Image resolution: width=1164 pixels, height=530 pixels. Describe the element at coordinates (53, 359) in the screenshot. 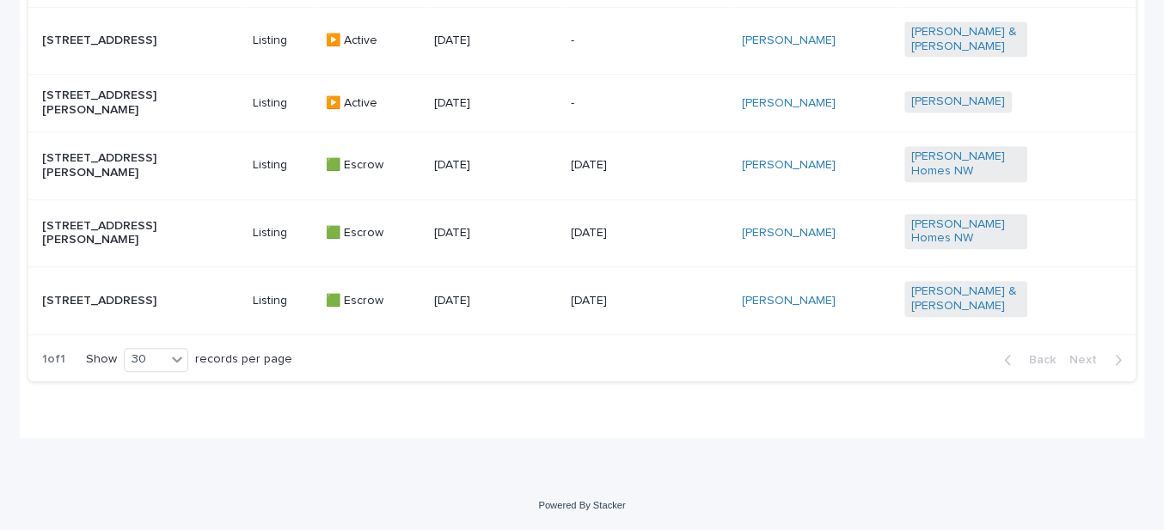

I see `p: 1 of 1` at that location.